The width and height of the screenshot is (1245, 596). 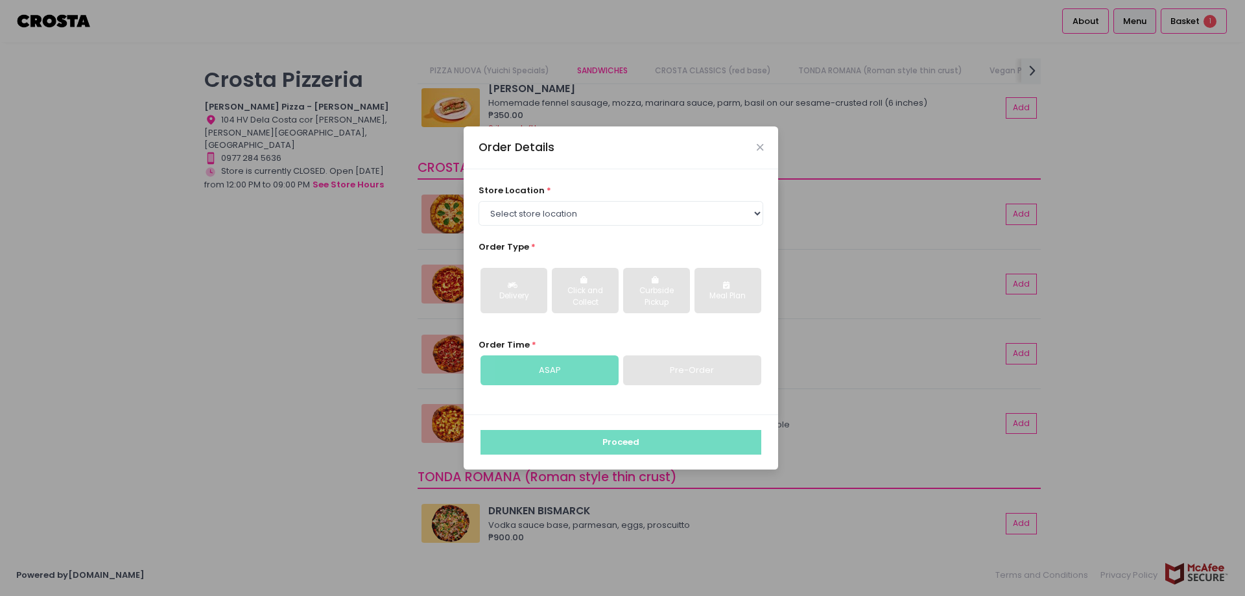 I want to click on span: Order Time, so click(x=504, y=344).